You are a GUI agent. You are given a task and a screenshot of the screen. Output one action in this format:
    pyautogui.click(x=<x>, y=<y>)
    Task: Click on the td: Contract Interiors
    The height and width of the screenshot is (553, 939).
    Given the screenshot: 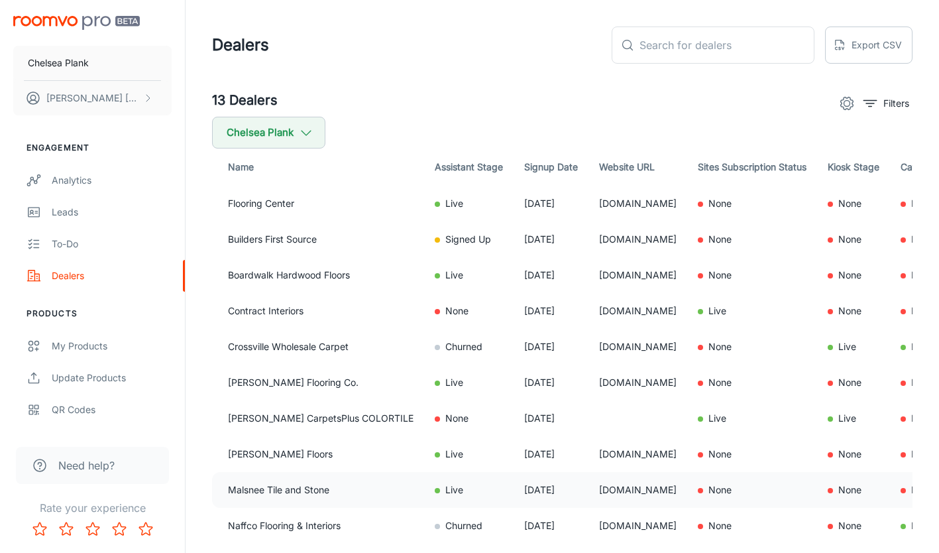 What is the action you would take?
    pyautogui.click(x=318, y=311)
    